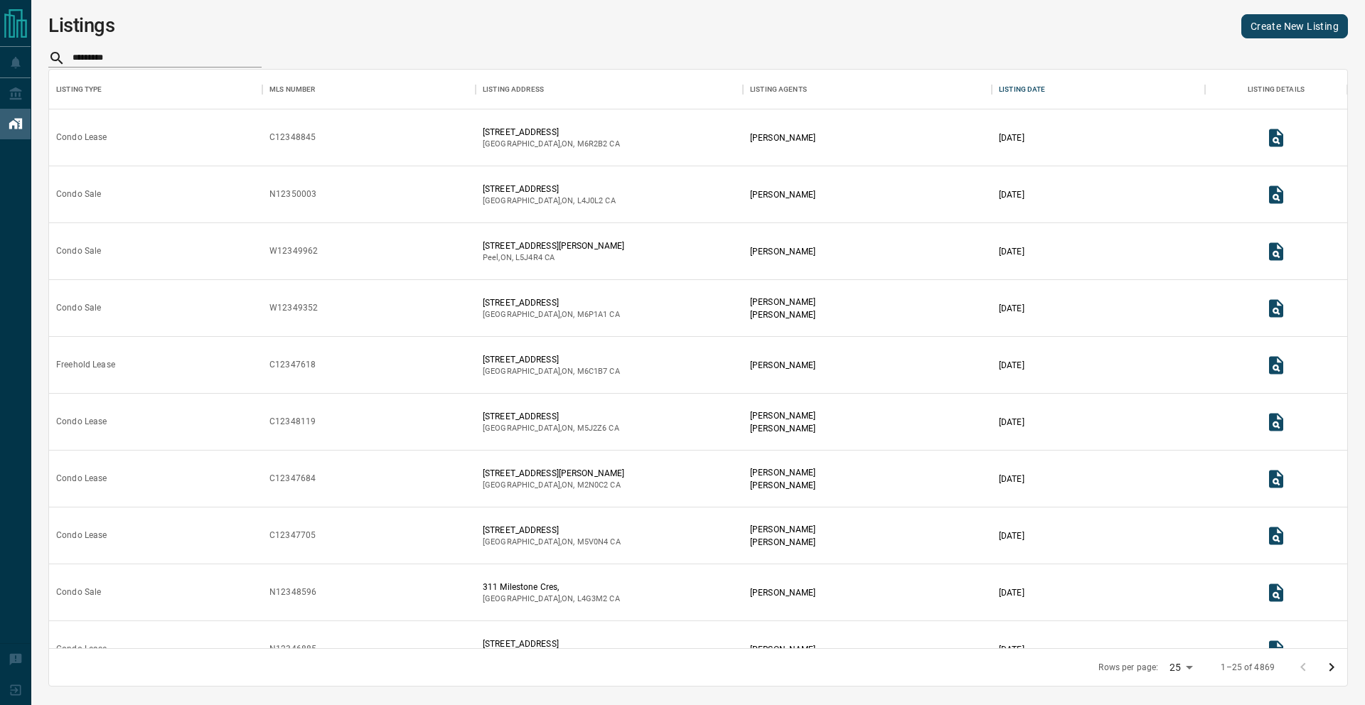  Describe the element at coordinates (294, 308) in the screenshot. I see `div: W12349352` at that location.